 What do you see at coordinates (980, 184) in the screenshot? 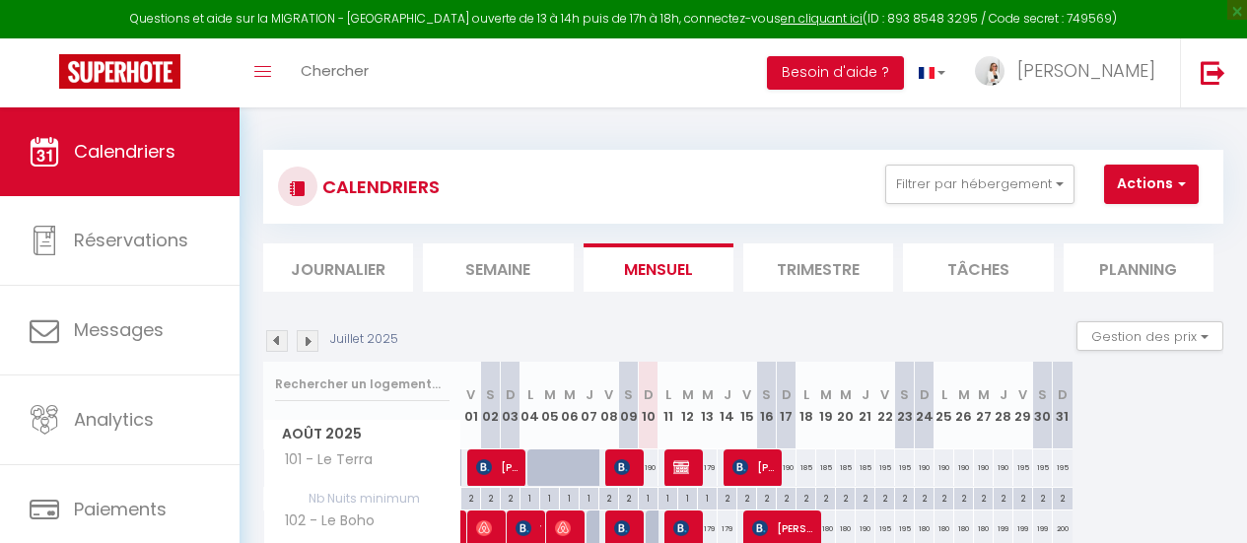
I see `button: Filtrer par hébergement` at bounding box center [980, 184].